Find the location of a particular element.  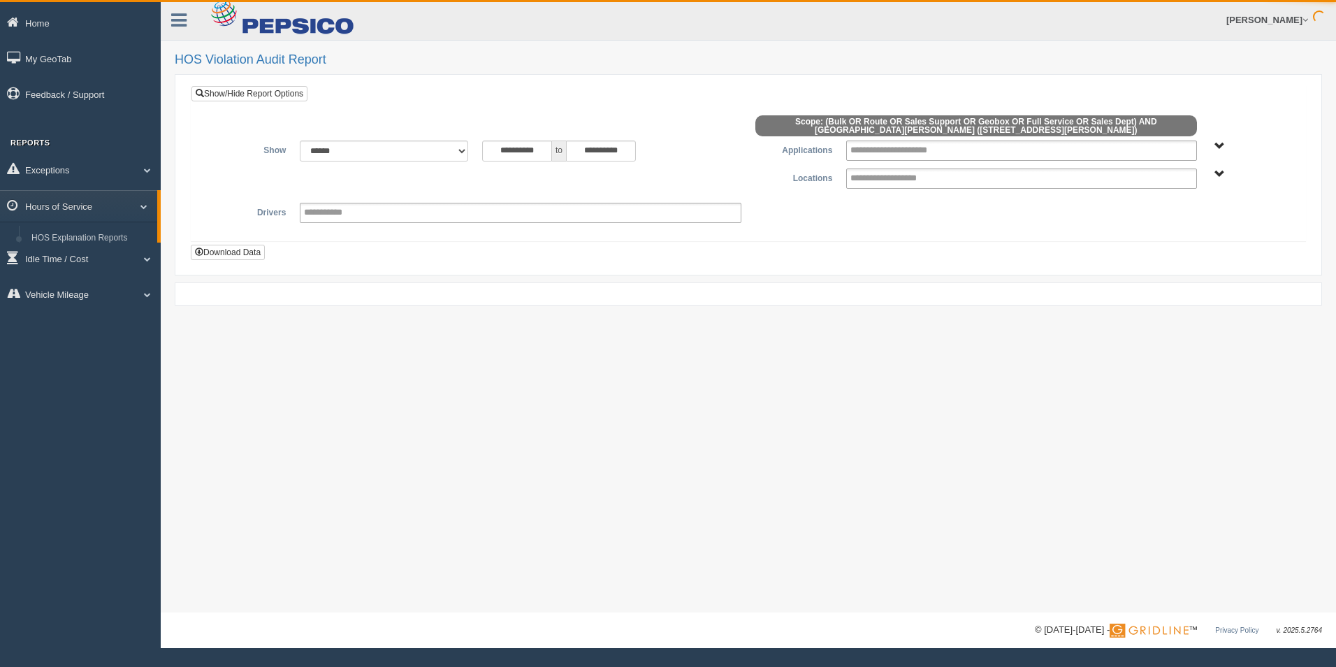

label: Show is located at coordinates (247, 149).